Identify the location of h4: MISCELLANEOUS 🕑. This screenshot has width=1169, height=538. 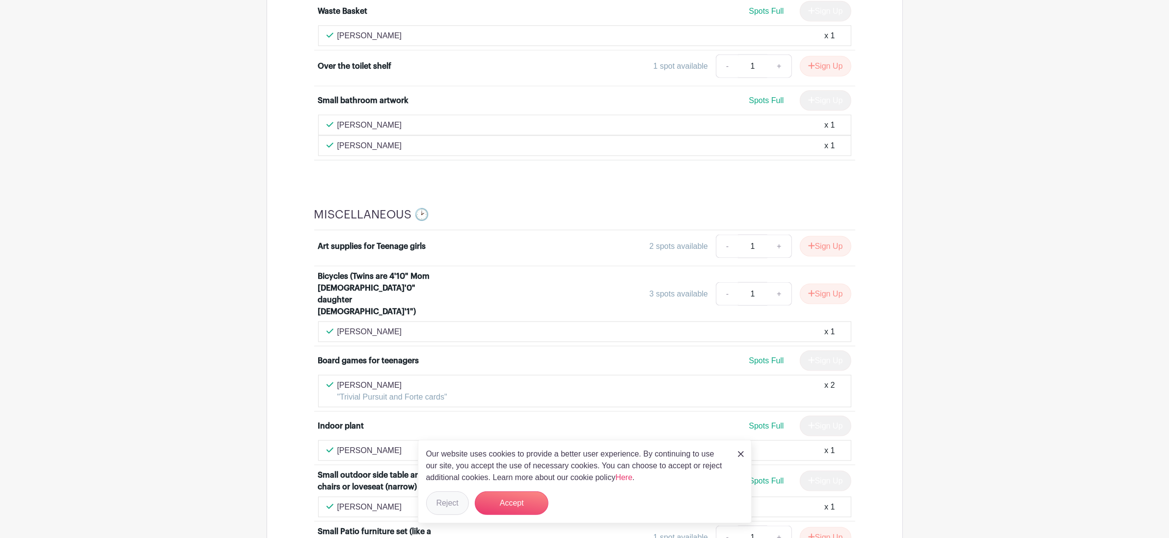
(372, 214).